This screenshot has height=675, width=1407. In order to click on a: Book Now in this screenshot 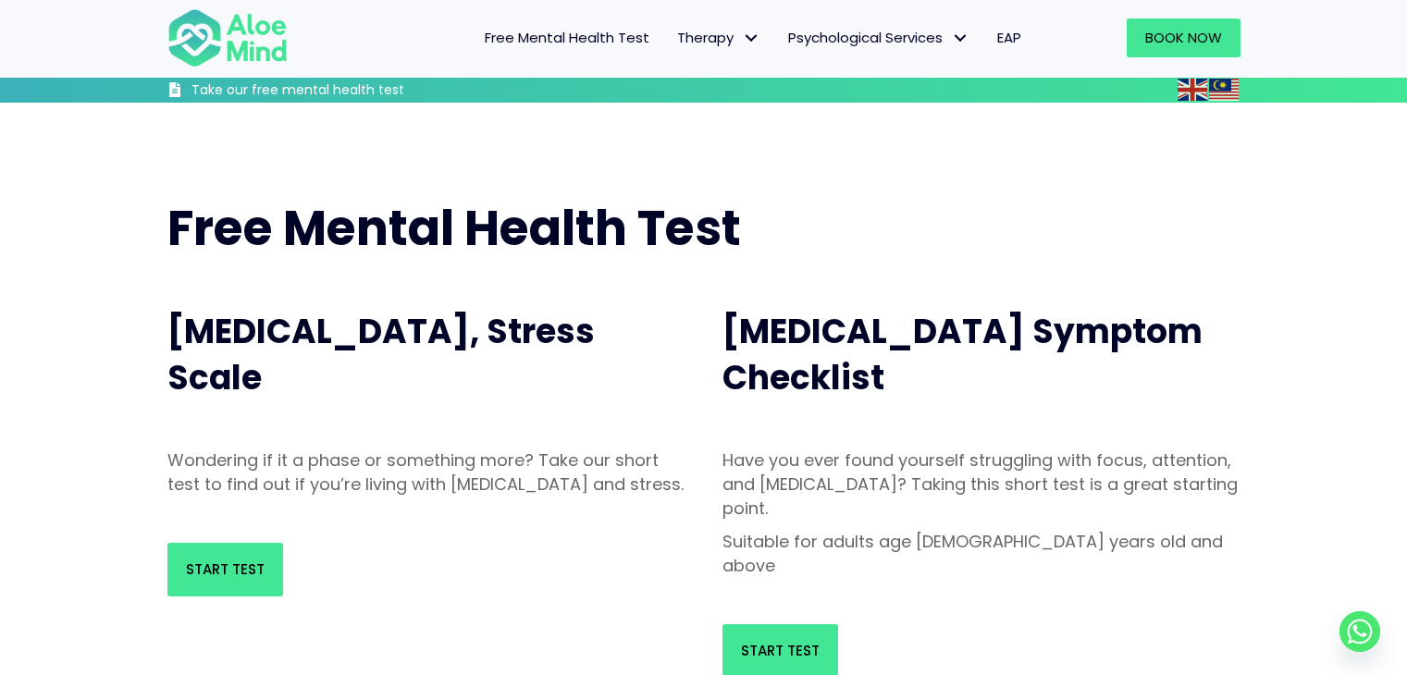, I will do `click(1183, 38)`.